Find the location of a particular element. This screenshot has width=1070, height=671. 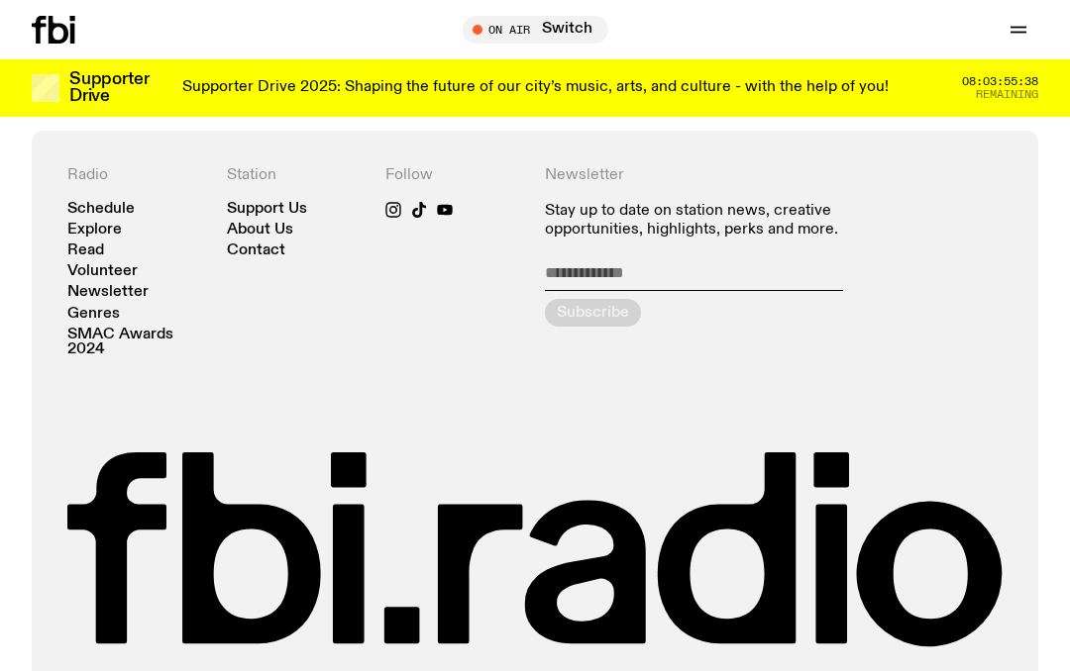

p: Stay up to date on station news, creative opportunities, highlights, perks and more. is located at coordinates (693, 221).